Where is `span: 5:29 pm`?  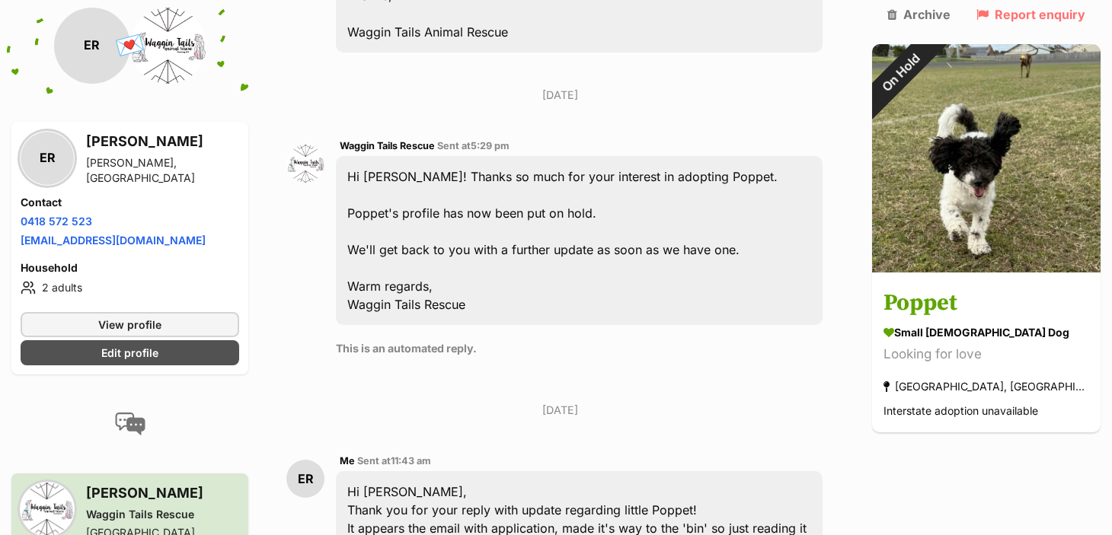
span: 5:29 pm is located at coordinates (490, 145).